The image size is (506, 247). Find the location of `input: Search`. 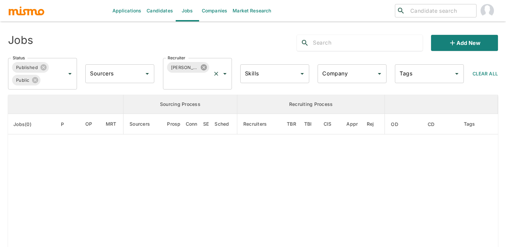

input: Search is located at coordinates (368, 43).